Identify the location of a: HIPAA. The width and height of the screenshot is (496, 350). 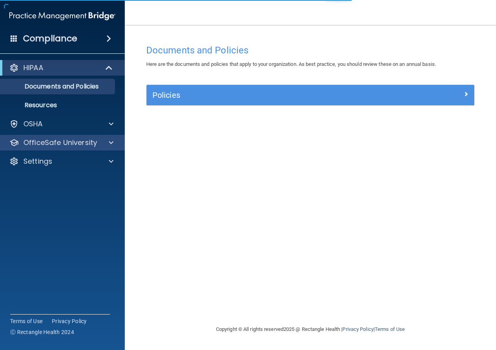
(61, 68).